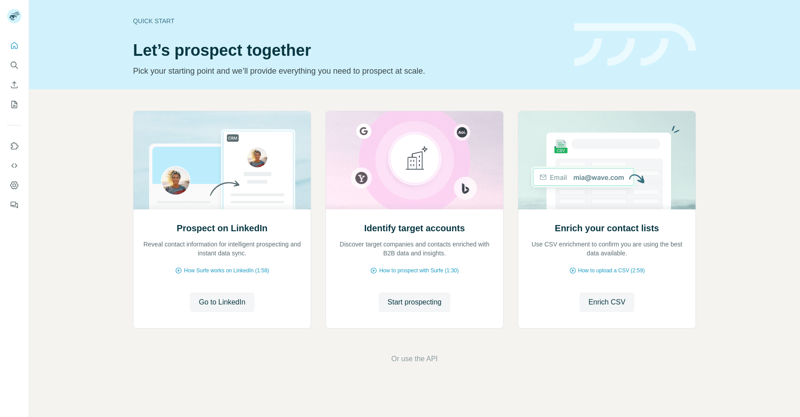  I want to click on button: Dashboard, so click(14, 185).